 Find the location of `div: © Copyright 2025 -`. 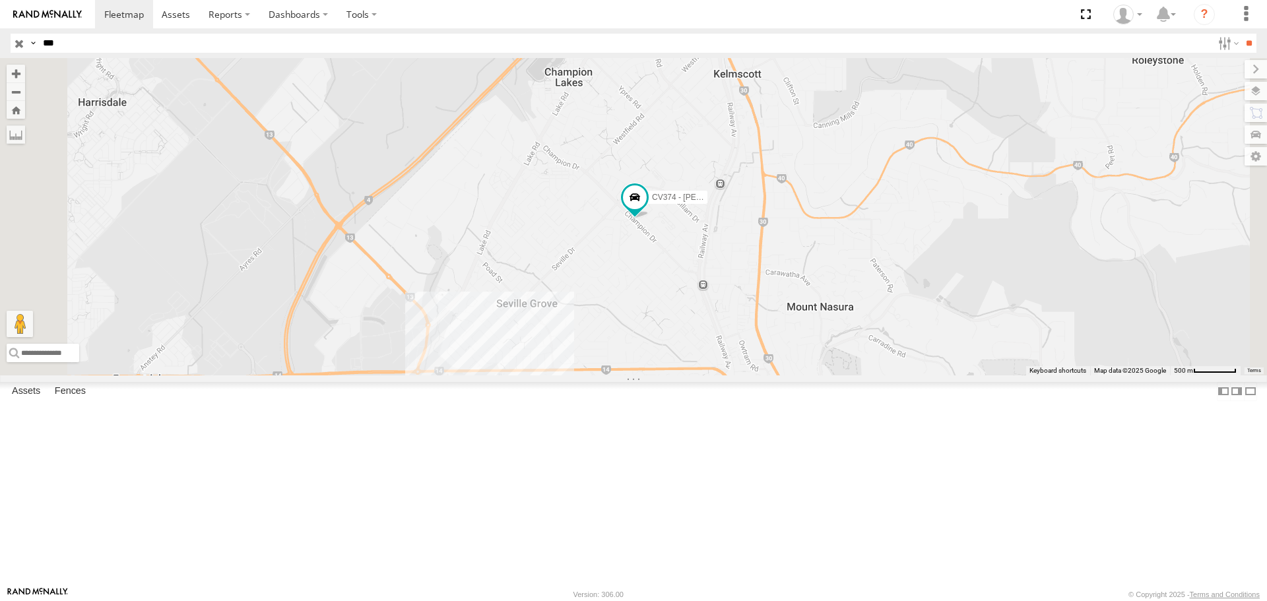

div: © Copyright 2025 - is located at coordinates (1194, 595).